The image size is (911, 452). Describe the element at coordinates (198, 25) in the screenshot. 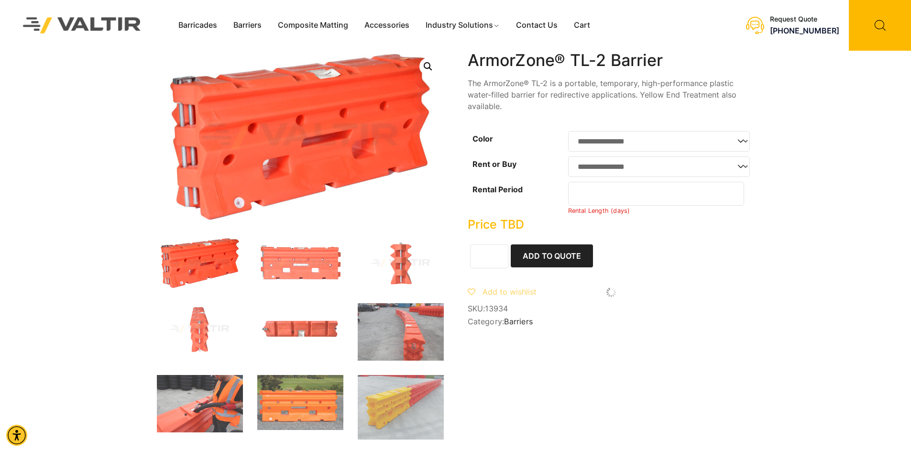

I see `a: Barricades` at that location.